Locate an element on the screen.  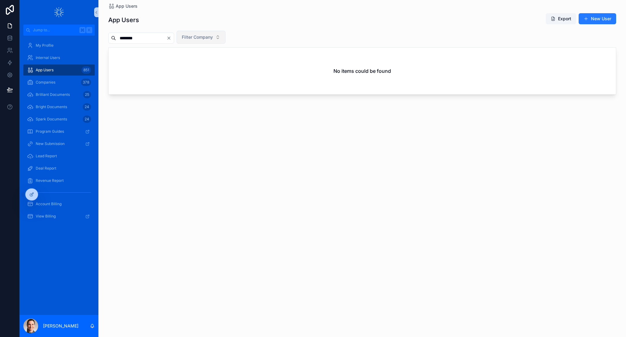
button: Clear is located at coordinates (170, 38).